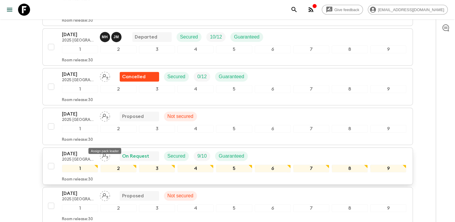  What do you see at coordinates (294, 10) in the screenshot?
I see `button: search adventures` at bounding box center [294, 10].